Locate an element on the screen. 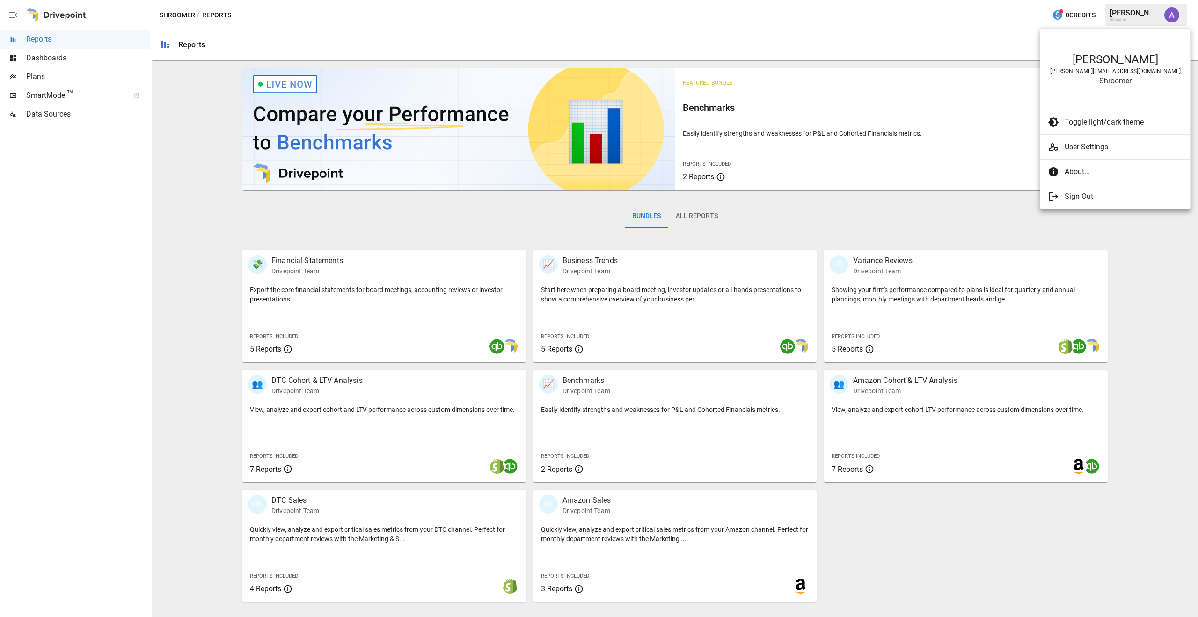 This screenshot has height=617, width=1198. span: User Settings is located at coordinates (1123, 147).